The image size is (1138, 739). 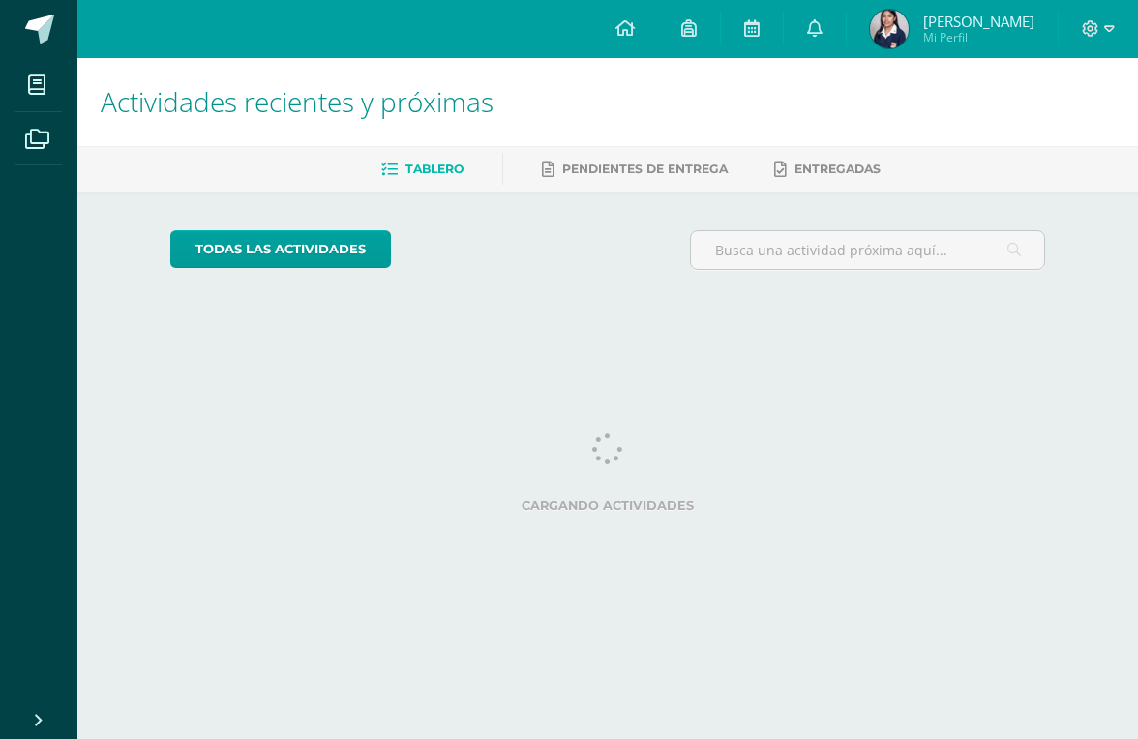 I want to click on img: 8961583368e2b0077117dd0b5a1d1231.png, so click(x=889, y=29).